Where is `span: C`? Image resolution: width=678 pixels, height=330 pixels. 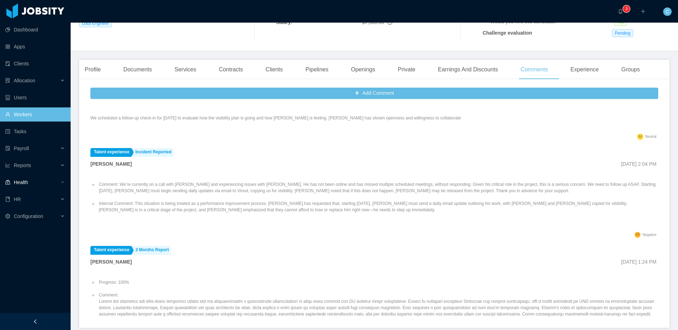 span: C is located at coordinates (667, 12).